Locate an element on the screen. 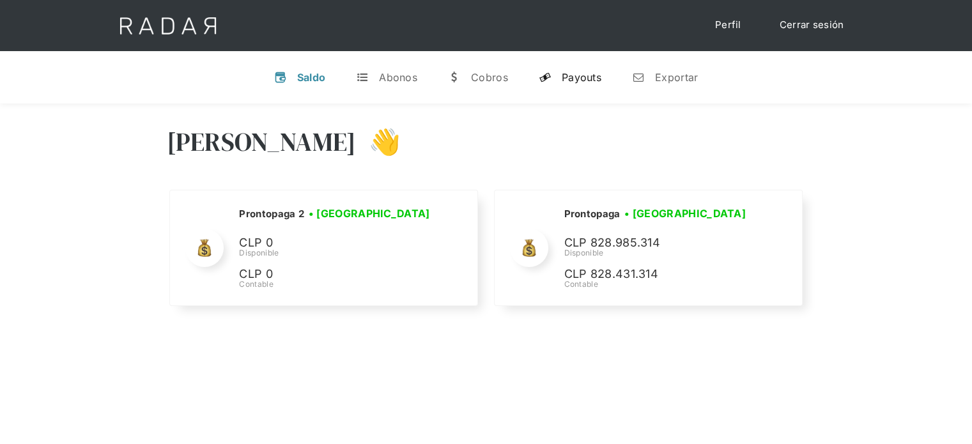  p: CLP 828.985.314 is located at coordinates (659, 243).